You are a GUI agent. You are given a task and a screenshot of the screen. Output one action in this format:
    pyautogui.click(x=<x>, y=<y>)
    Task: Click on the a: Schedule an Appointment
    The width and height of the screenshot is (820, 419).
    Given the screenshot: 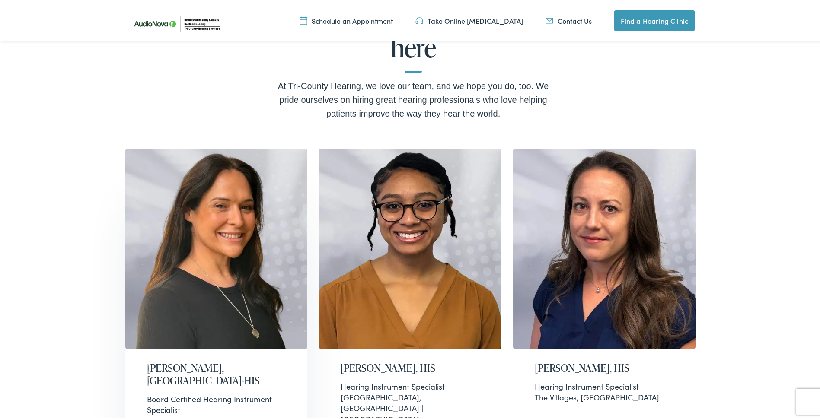 What is the action you would take?
    pyautogui.click(x=346, y=19)
    